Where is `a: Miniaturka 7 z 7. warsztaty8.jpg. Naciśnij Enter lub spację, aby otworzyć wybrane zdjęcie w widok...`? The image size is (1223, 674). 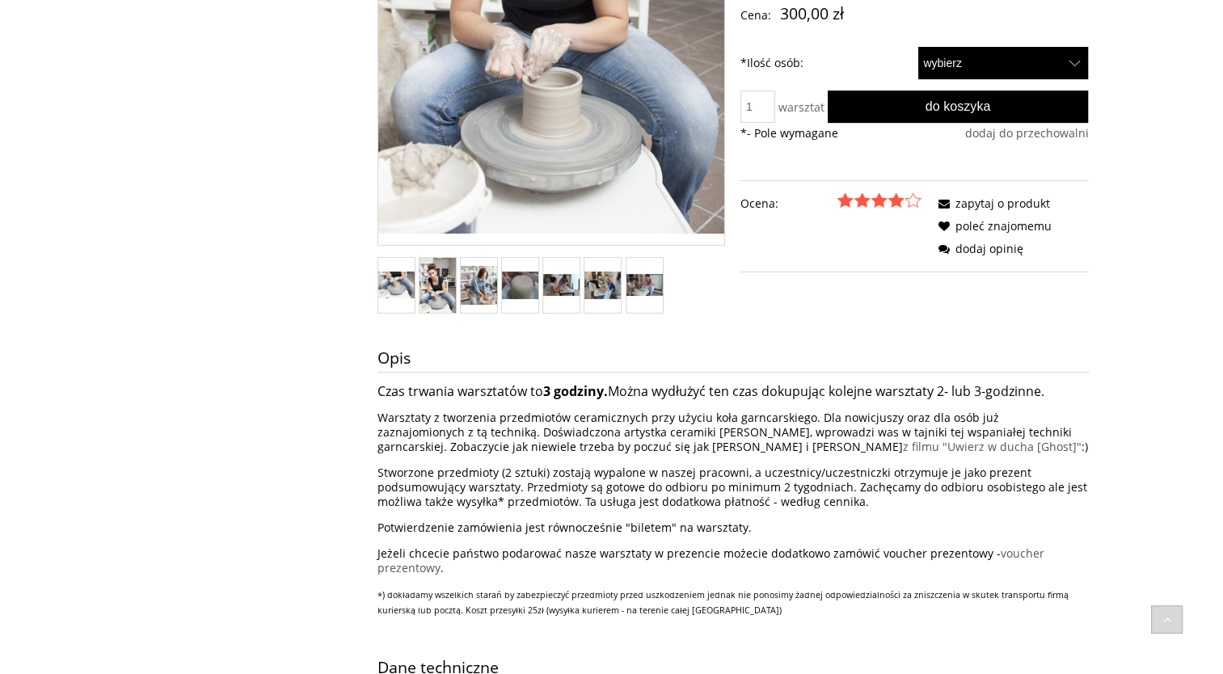
a: Miniaturka 7 z 7. warsztaty8.jpg. Naciśnij Enter lub spację, aby otworzyć wybrane zdjęcie w widok... is located at coordinates (644, 285).